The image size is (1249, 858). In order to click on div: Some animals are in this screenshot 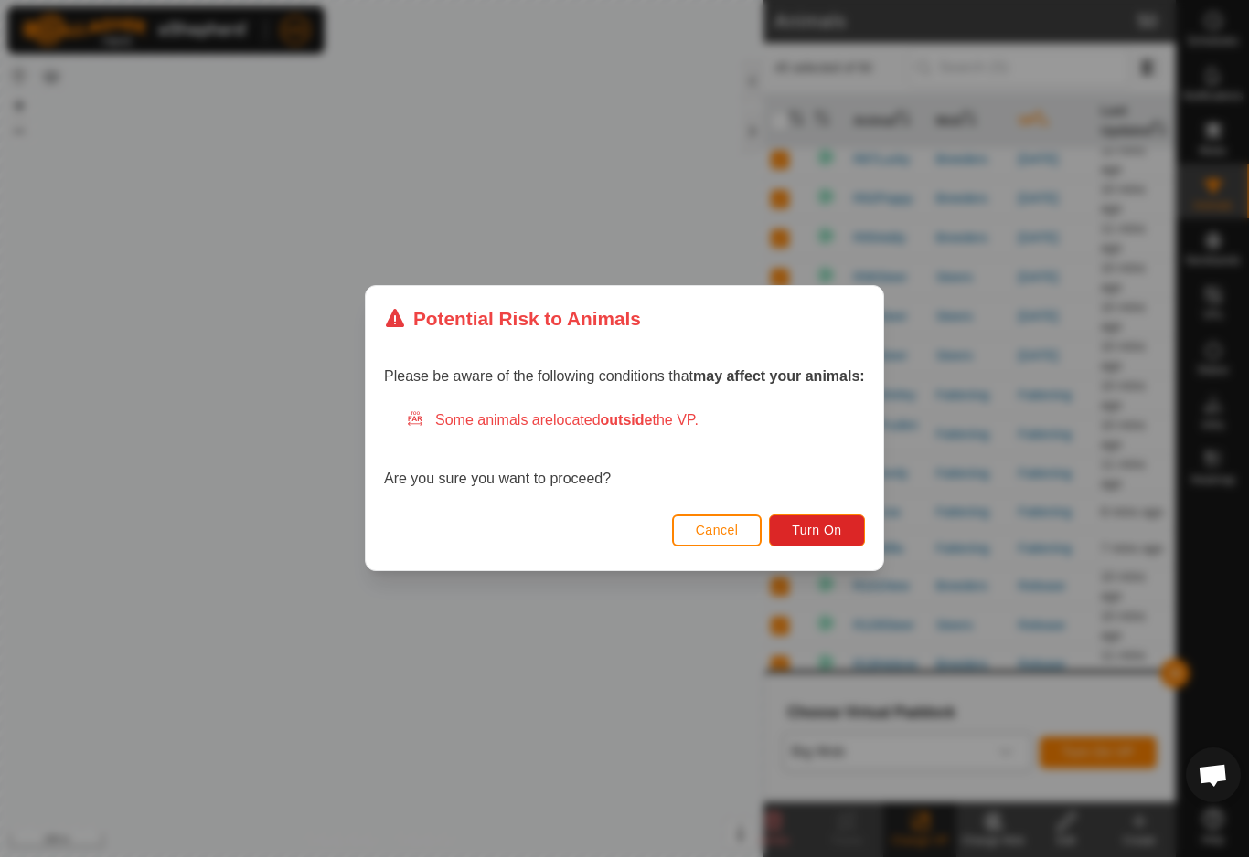, I will do `click(635, 421)`.